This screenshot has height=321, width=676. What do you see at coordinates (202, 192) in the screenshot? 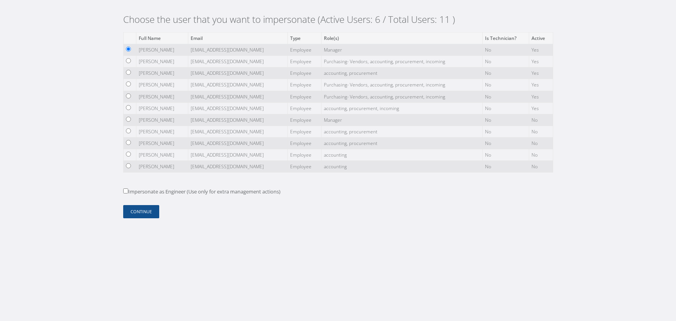
I see `label: Impersonate as Engineer (Use only for extra management actions)` at bounding box center [202, 192].